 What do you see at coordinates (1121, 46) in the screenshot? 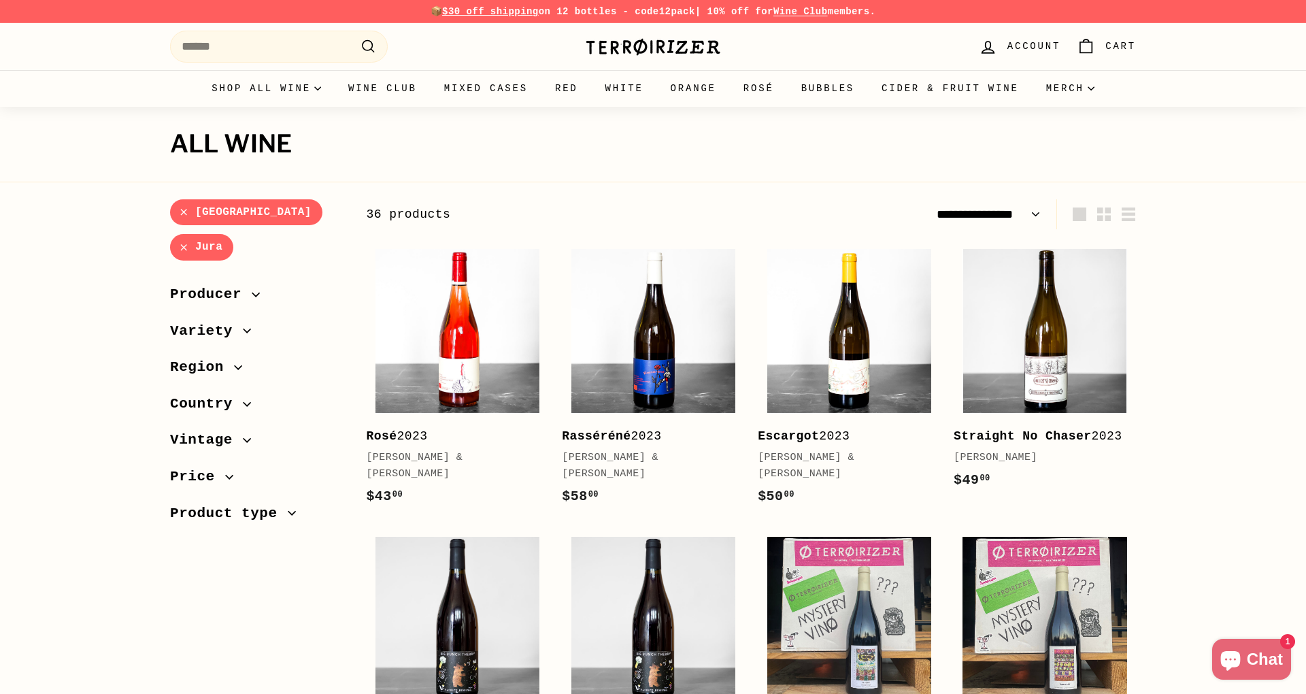
I see `span: Cart` at bounding box center [1121, 46].